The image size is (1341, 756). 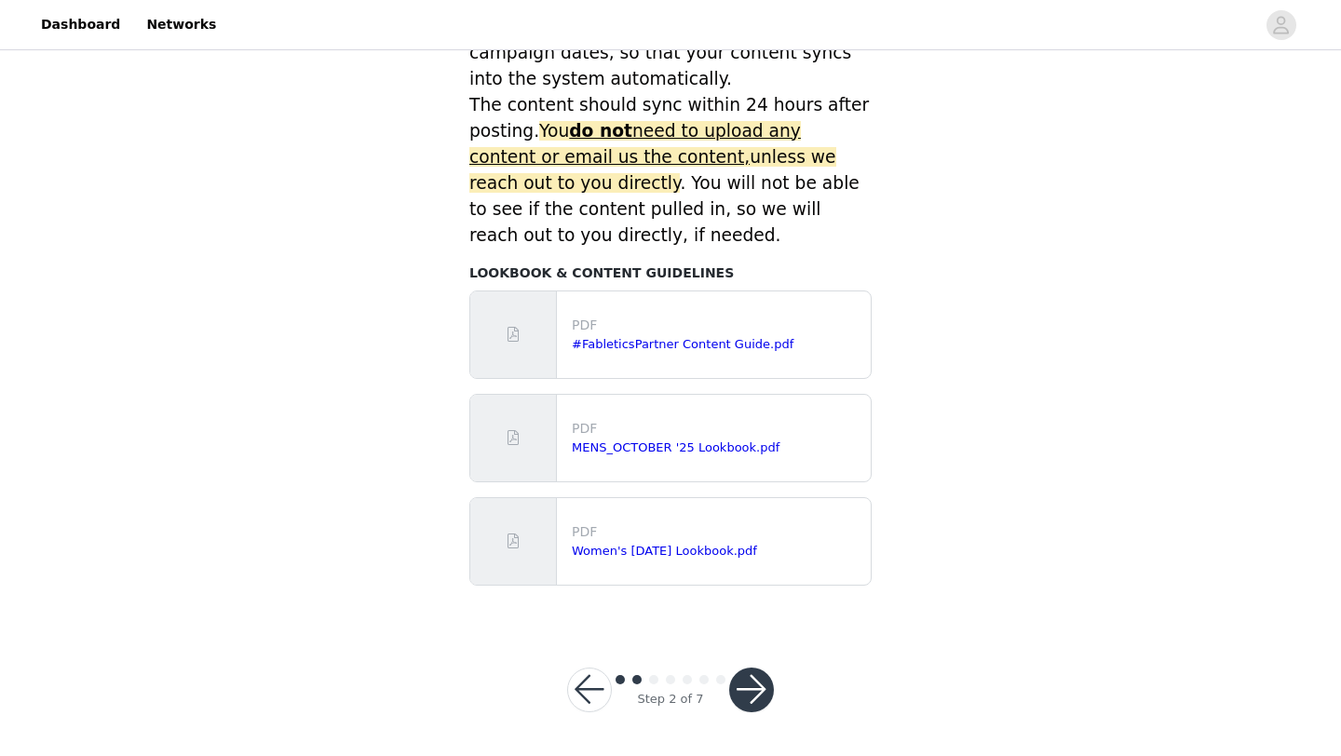 I want to click on a: #FableticsPartner Content Guide.pdf, so click(x=683, y=344).